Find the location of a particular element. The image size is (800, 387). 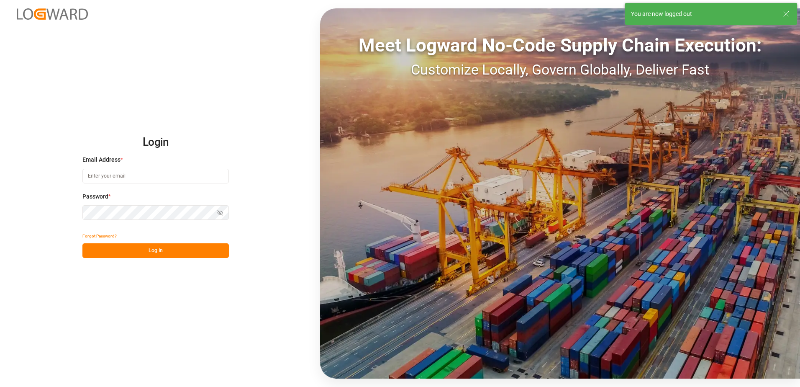

div: Customize Locally, Govern Globally, Deliver Fast is located at coordinates (560, 69).